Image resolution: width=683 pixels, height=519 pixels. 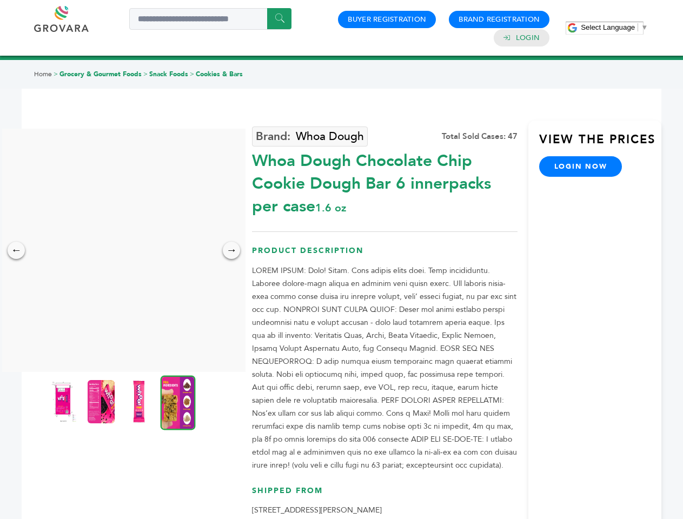 I want to click on img: Whoa Dough Chocolate Chip Cookie Dough Bar 6 innerpacks per case 1.6 oz Nutrition Info, so click(x=101, y=402).